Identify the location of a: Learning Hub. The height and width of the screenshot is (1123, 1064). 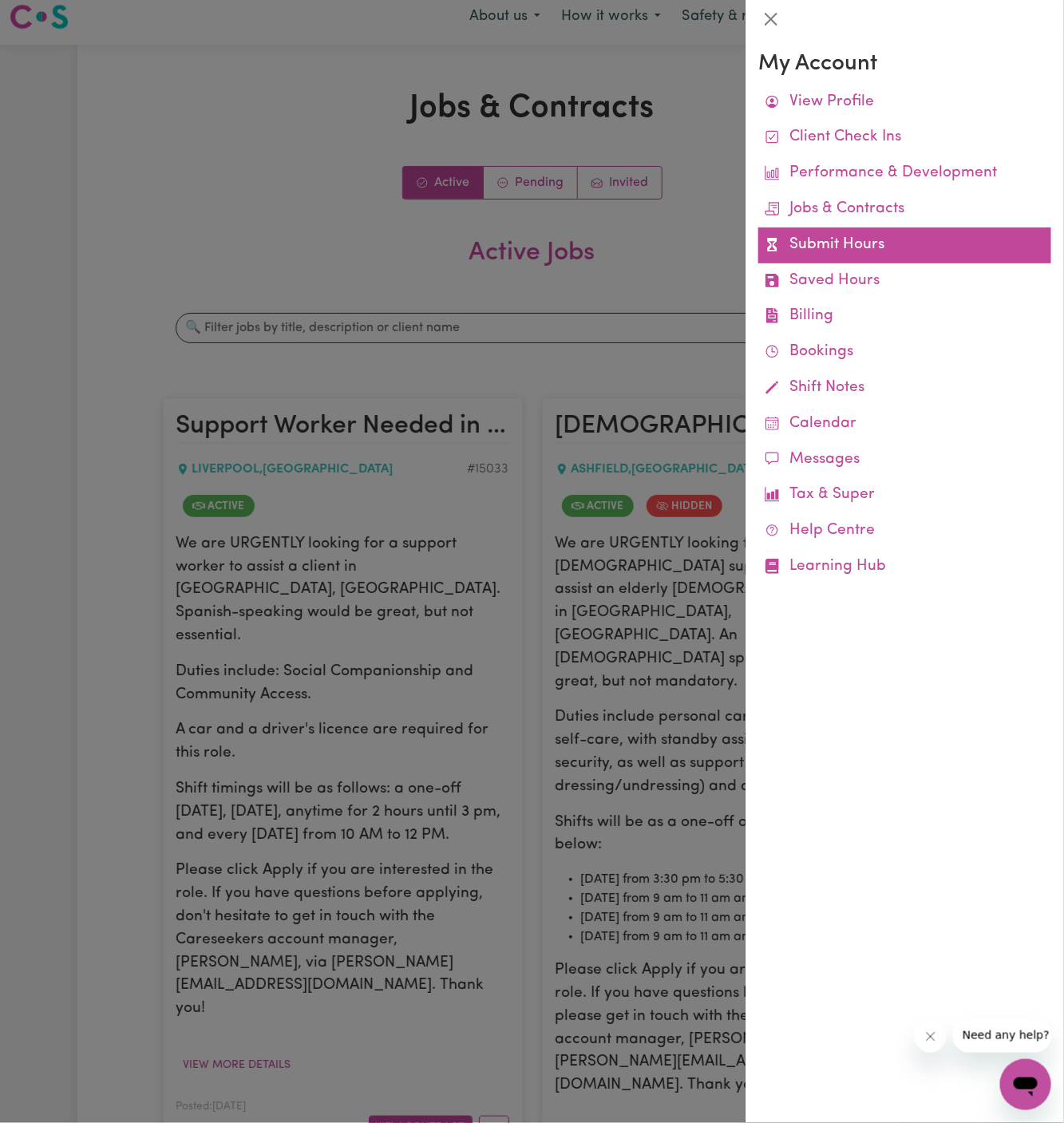
(905, 566).